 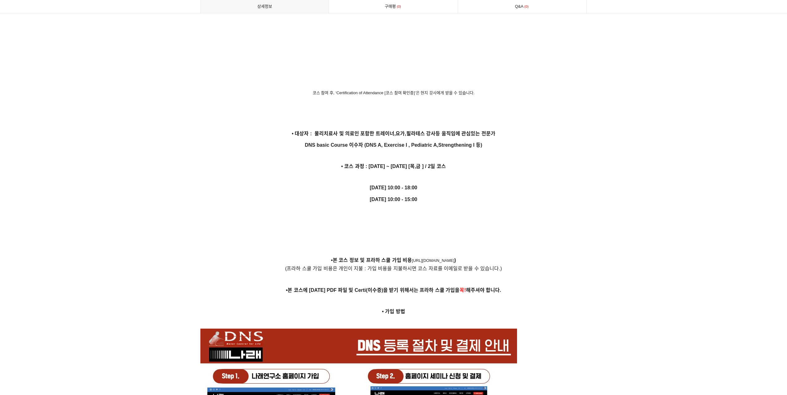 I want to click on strong: •본 코스 정보 및 프라하 스쿨 가입 비용, so click(x=371, y=260).